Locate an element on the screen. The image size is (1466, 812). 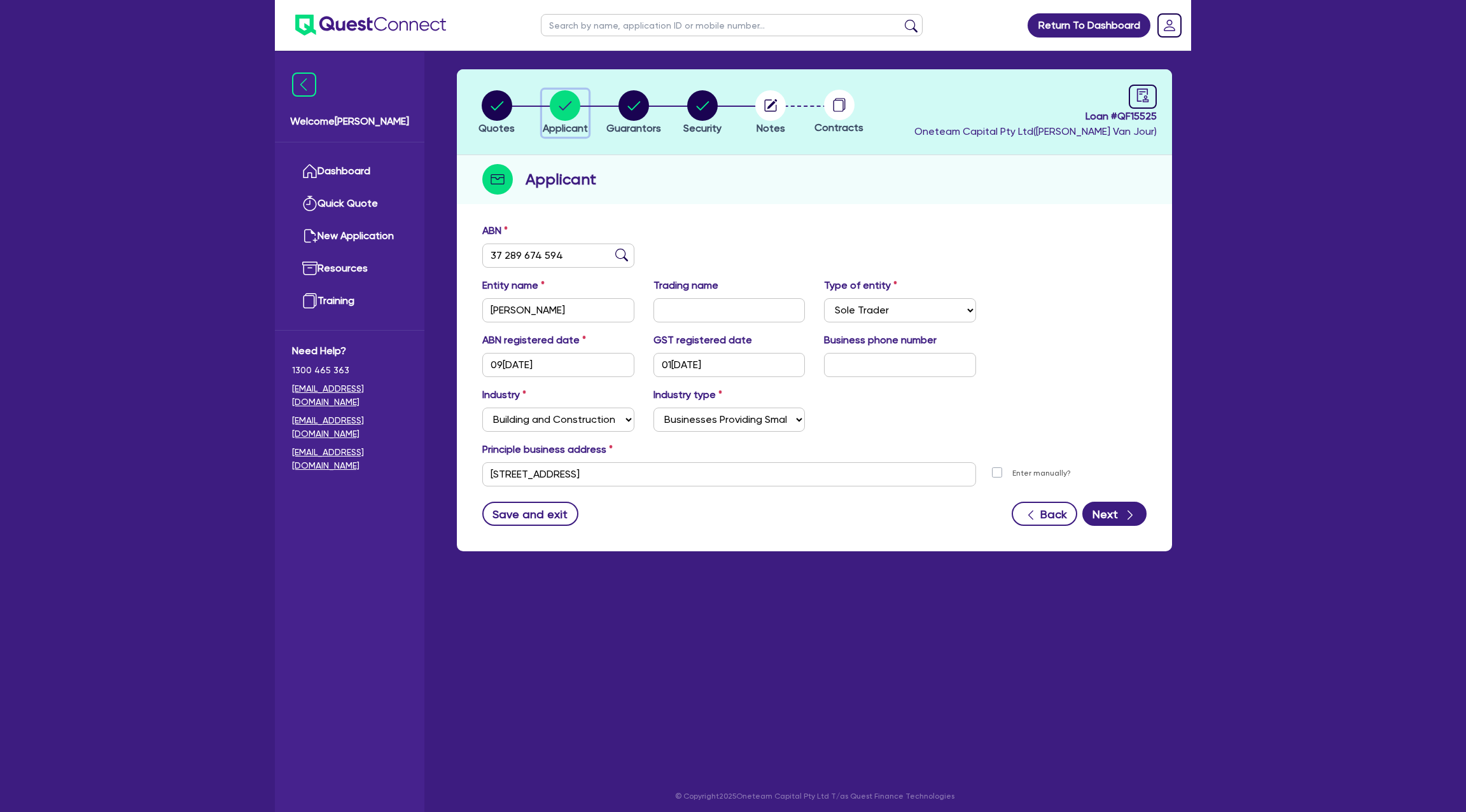
span: Contracts is located at coordinates (839, 127).